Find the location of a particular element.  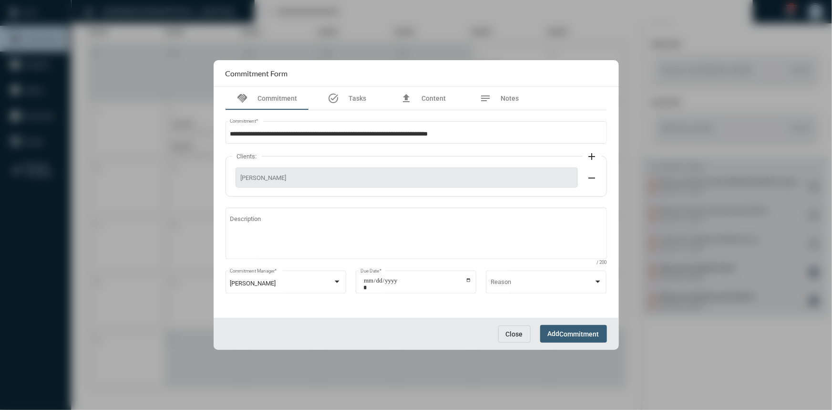

button: AddCommitment is located at coordinates (574, 333).